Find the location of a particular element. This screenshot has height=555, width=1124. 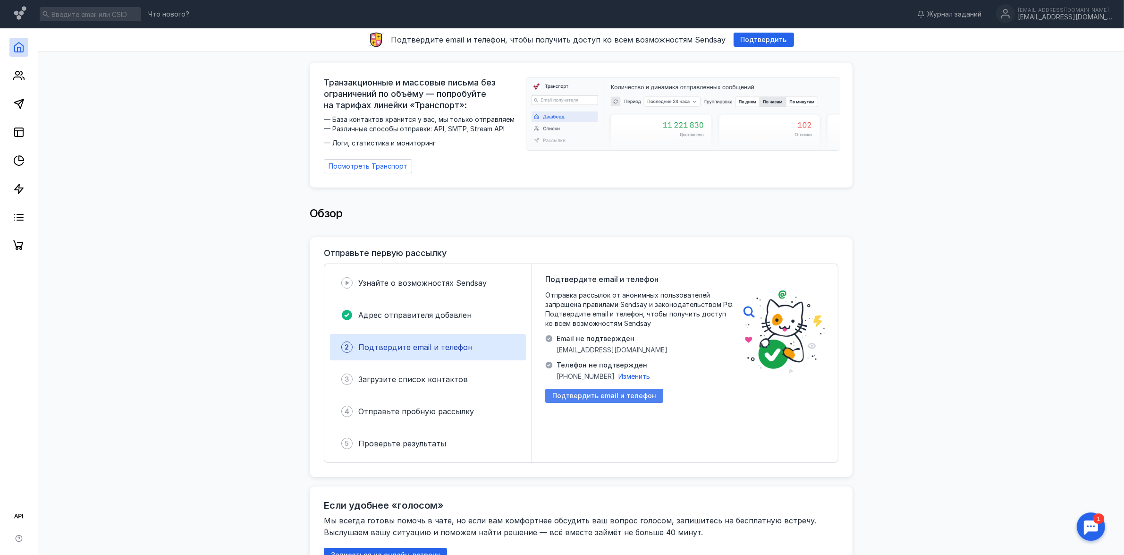

span: Email не подтвержден is located at coordinates (612, 338).